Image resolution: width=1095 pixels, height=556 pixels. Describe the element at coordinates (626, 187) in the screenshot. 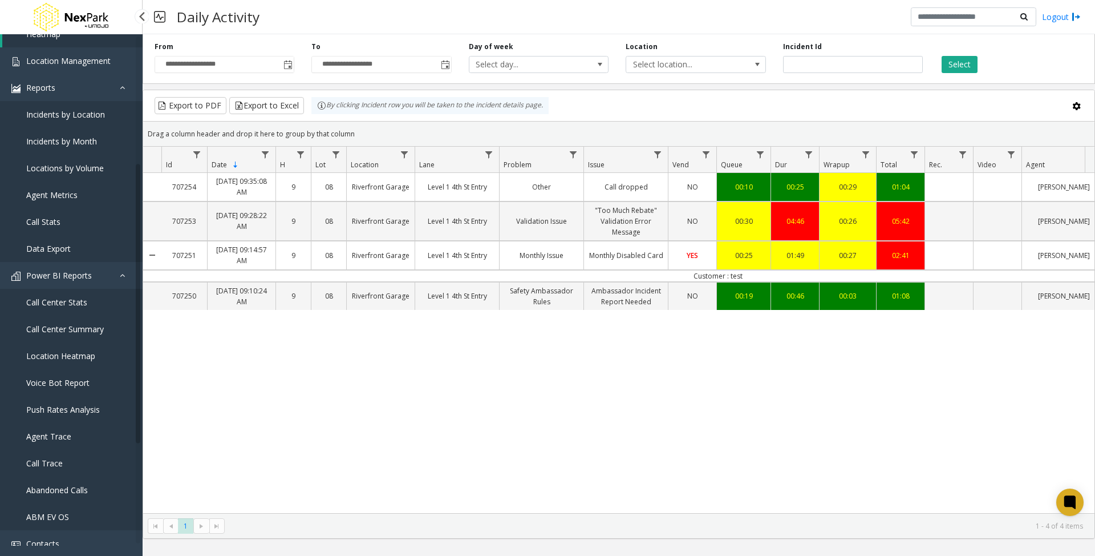

I see `a: Call dropped` at that location.